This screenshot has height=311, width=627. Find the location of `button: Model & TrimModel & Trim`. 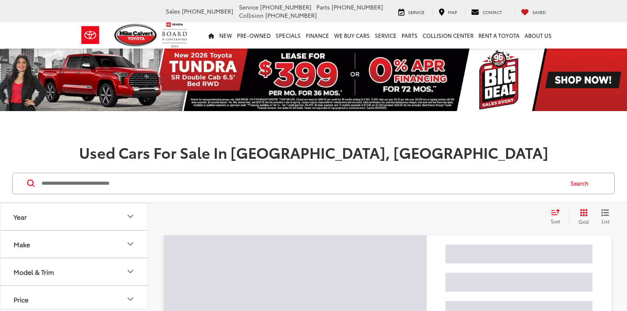

button: Model & TrimModel & Trim is located at coordinates (74, 272).